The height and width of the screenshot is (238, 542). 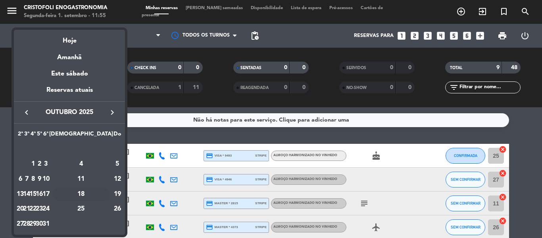 I want to click on td: OUT, so click(x=69, y=149).